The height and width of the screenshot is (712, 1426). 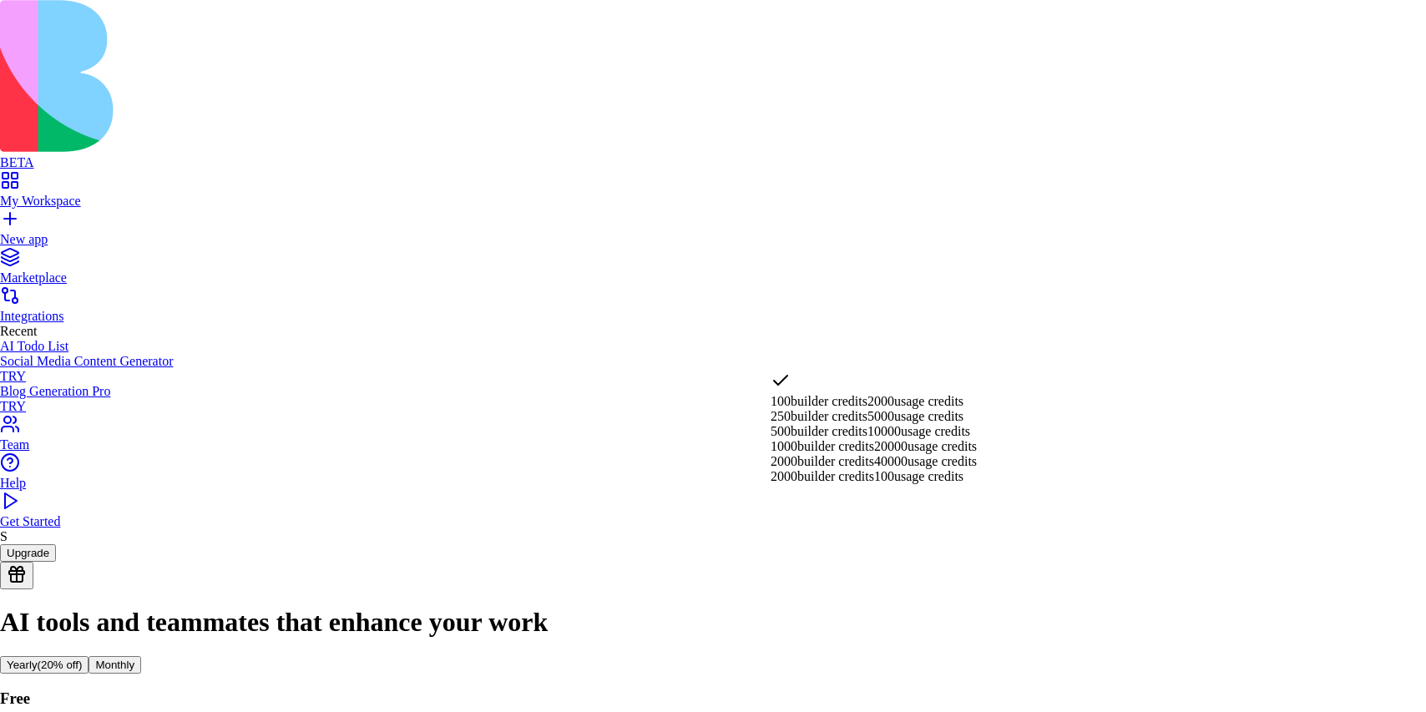 I want to click on span: 100 builder credits, so click(x=819, y=401).